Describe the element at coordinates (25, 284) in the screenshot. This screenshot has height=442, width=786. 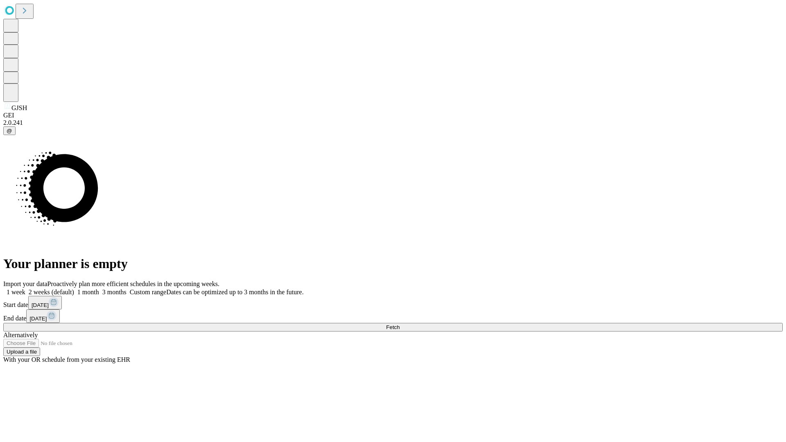
I see `span: Import your data` at that location.